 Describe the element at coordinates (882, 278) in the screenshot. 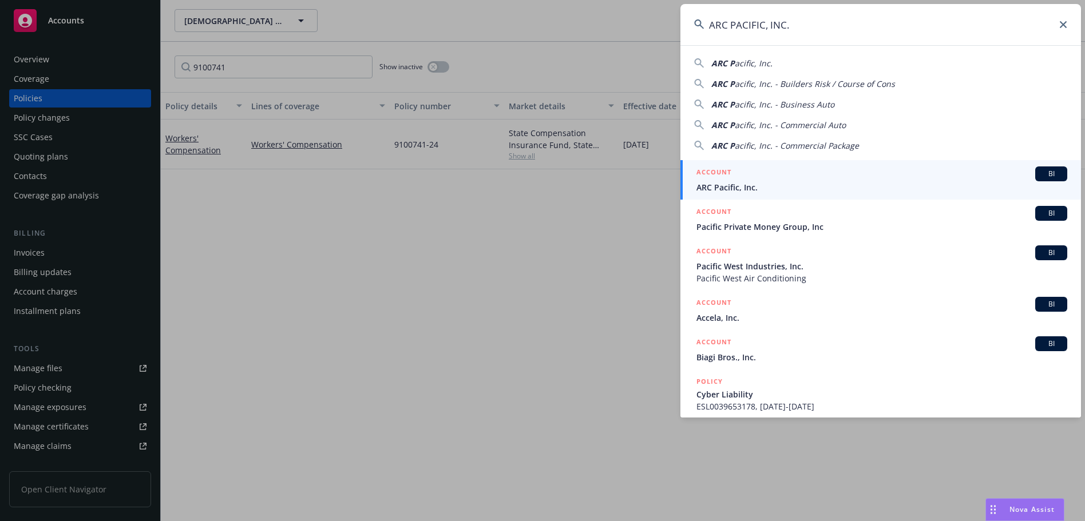

I see `span: Pacific West Air Conditioning` at that location.